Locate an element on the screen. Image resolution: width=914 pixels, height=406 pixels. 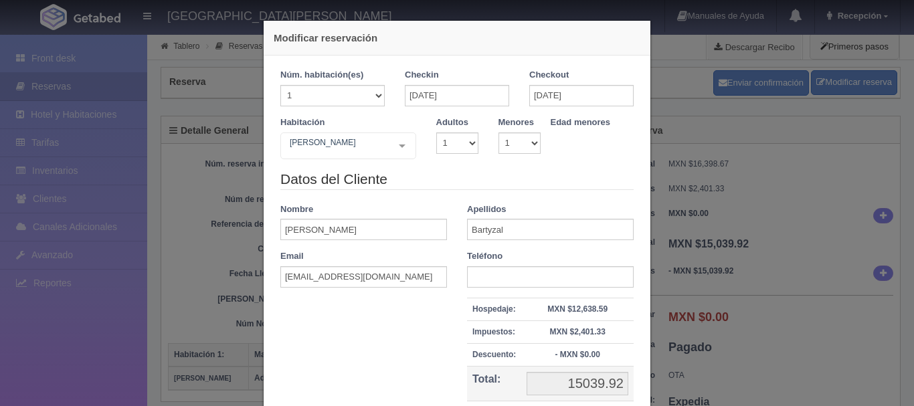
legend: Datos del Cliente is located at coordinates (457, 179).